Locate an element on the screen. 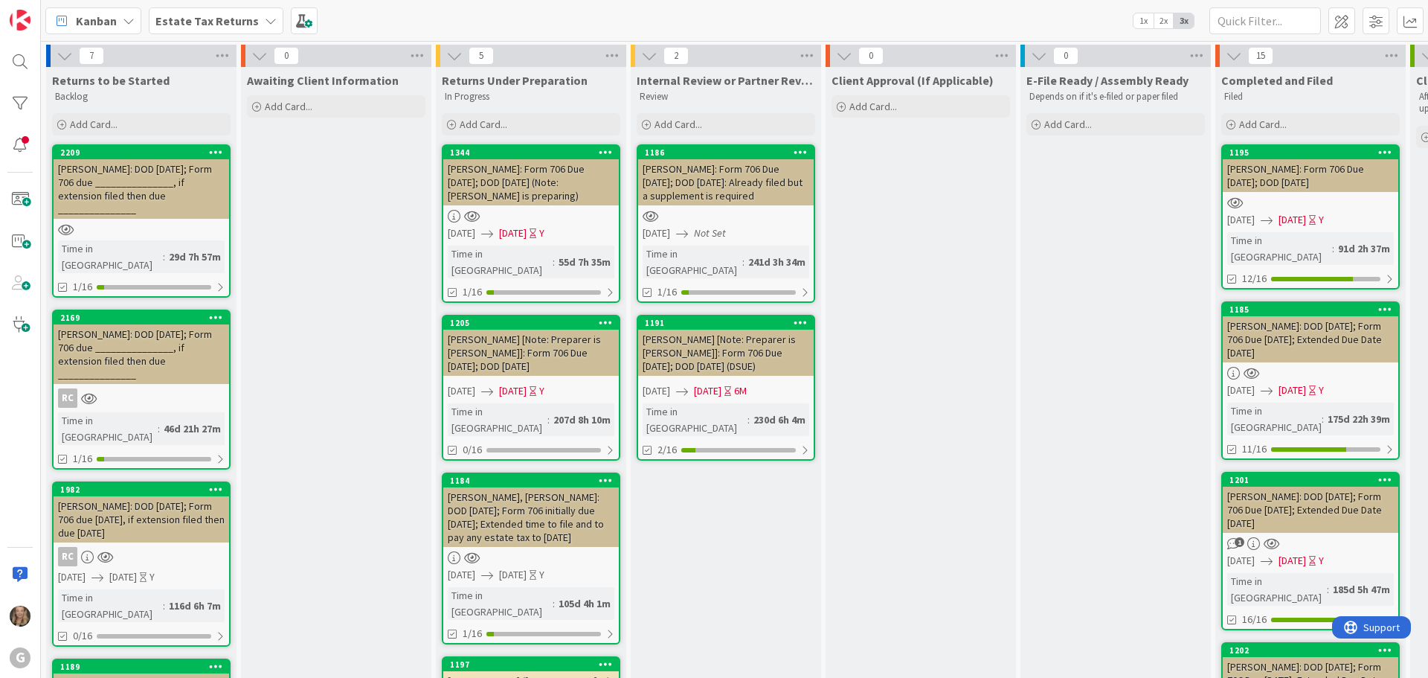 The width and height of the screenshot is (1428, 678). div: 1201 is located at coordinates (1314, 480).